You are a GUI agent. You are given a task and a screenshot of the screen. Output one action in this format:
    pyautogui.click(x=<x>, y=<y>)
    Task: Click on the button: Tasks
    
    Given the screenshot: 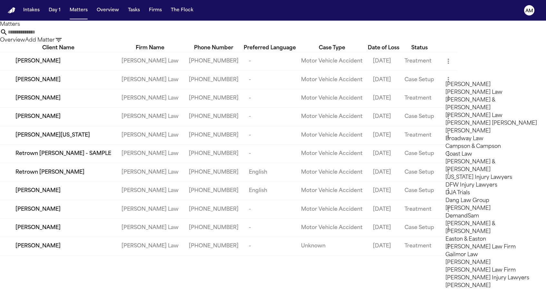 What is the action you would take?
    pyautogui.click(x=134, y=10)
    